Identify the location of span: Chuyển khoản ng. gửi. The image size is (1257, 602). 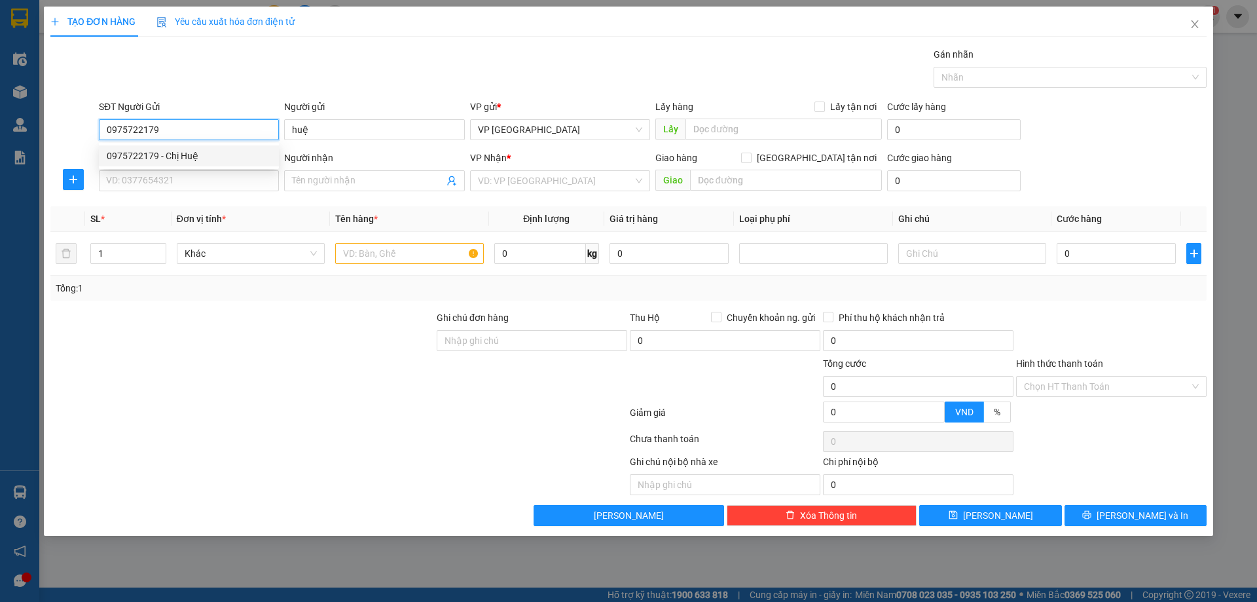
(771, 318).